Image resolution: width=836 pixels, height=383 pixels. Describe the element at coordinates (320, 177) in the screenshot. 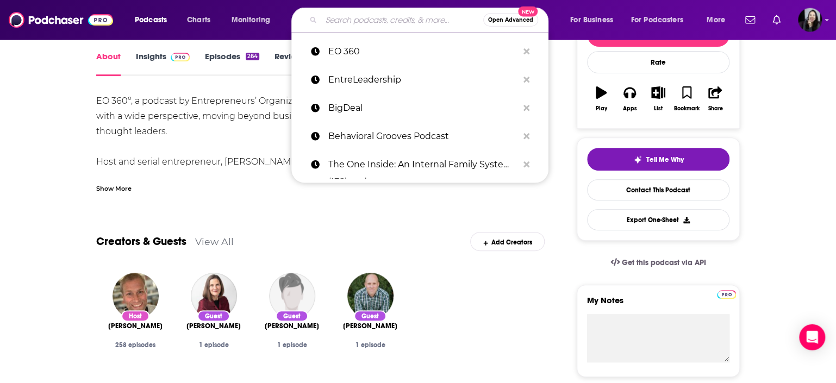

I see `div: EO 360°, a podcast by Entrepreneurs’ Organization ( ), explores entrepreneurship with a wide pers...` at that location.